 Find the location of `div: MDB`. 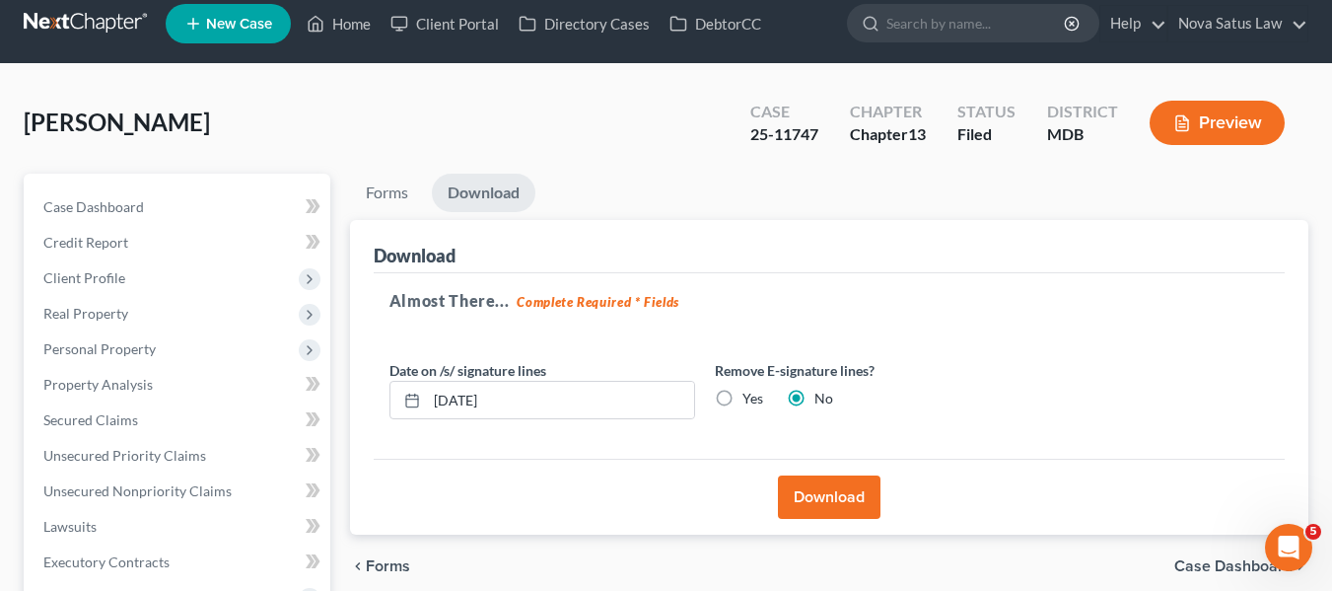

div: MDB is located at coordinates (1083, 134).